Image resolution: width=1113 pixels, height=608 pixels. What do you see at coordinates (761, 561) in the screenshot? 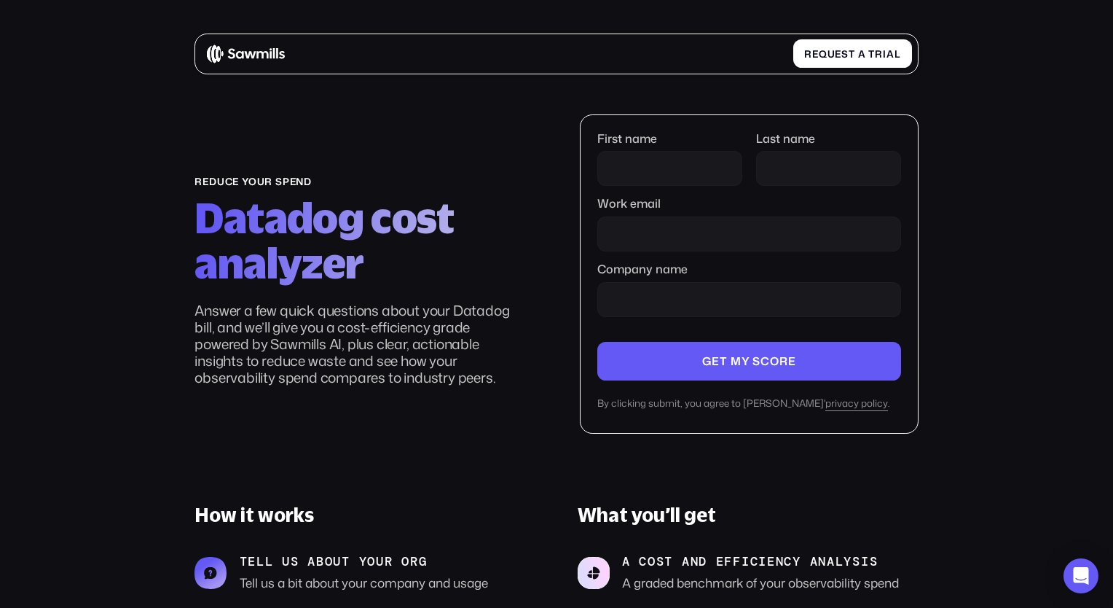
I see `p: A cost and efficiency analysis` at bounding box center [761, 561].